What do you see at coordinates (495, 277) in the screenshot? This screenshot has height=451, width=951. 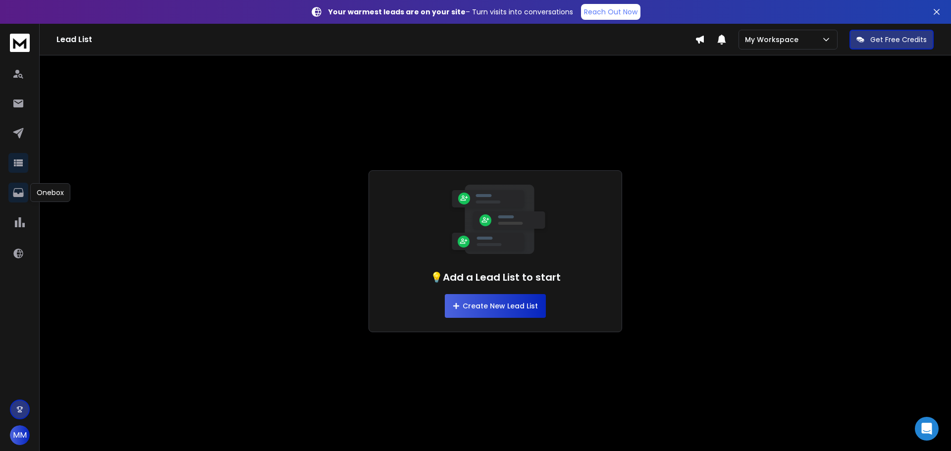 I see `h1: 💡Add a Lead List to start` at bounding box center [495, 277].